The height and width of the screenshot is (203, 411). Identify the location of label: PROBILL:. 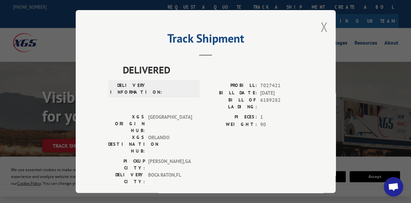
(231, 86).